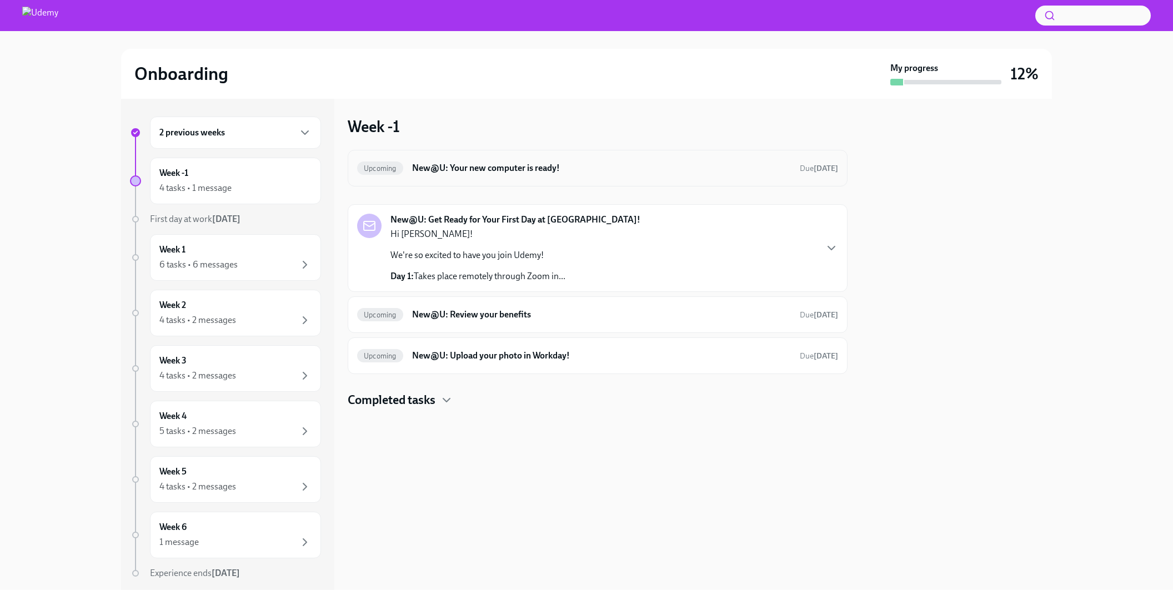 The height and width of the screenshot is (601, 1173). I want to click on h6: 2 previous weeks, so click(192, 133).